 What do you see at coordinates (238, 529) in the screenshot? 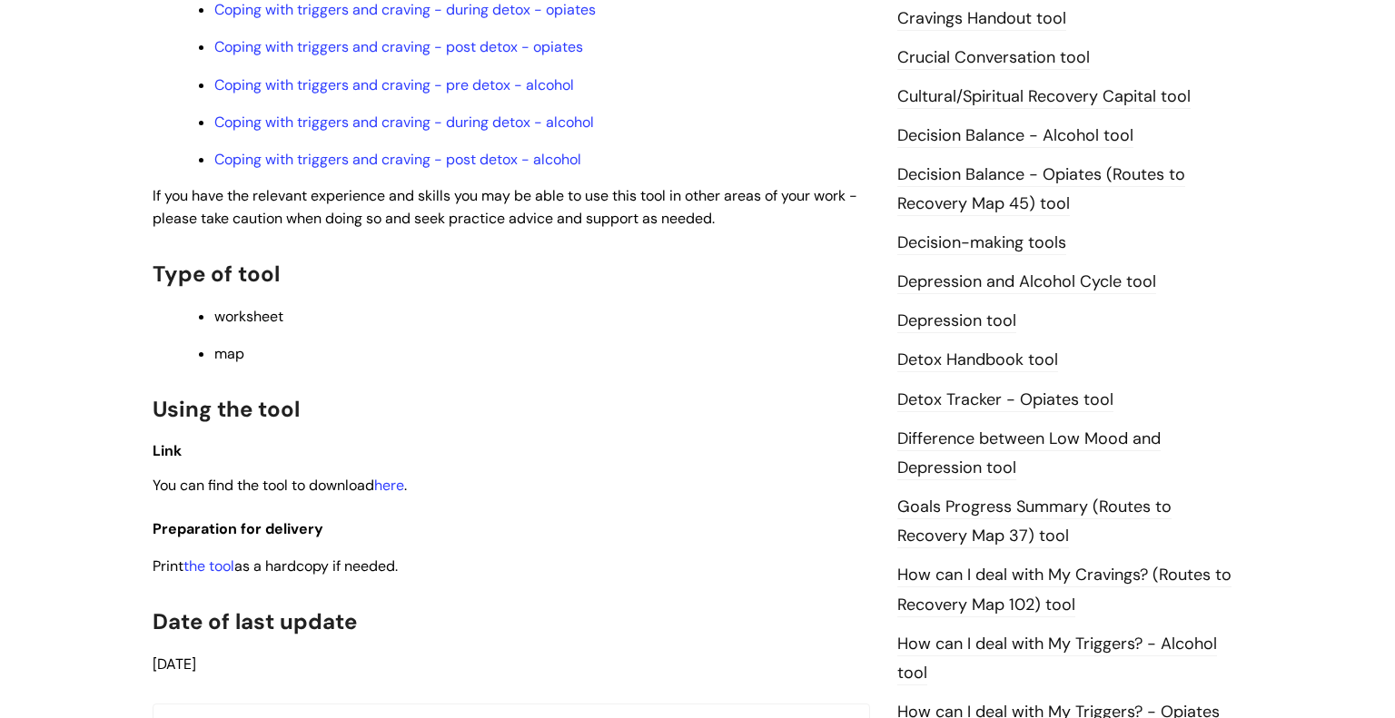
I see `span: Preparation for delivery` at bounding box center [238, 529].